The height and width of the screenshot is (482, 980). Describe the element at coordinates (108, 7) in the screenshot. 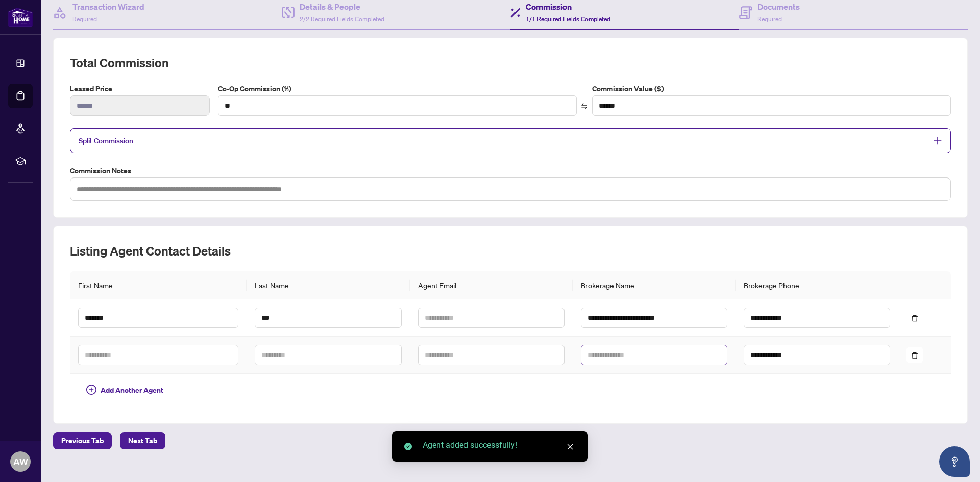

I see `h4: Transaction Wizard` at that location.